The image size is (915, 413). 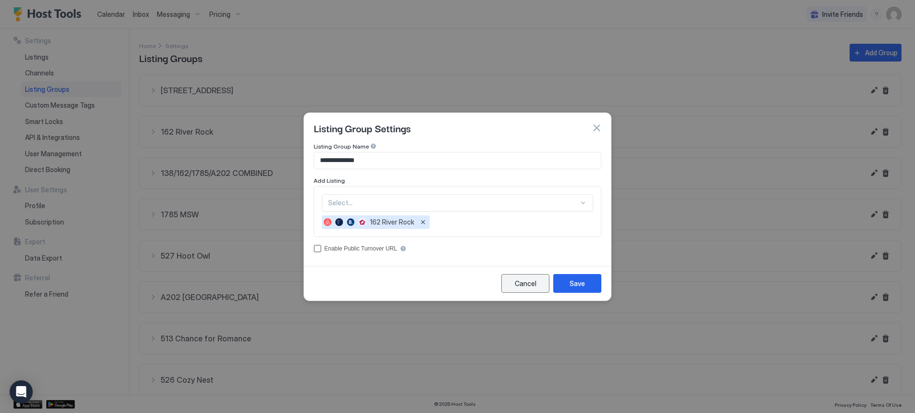 I want to click on div: Enable Public Turnover URL, so click(x=360, y=249).